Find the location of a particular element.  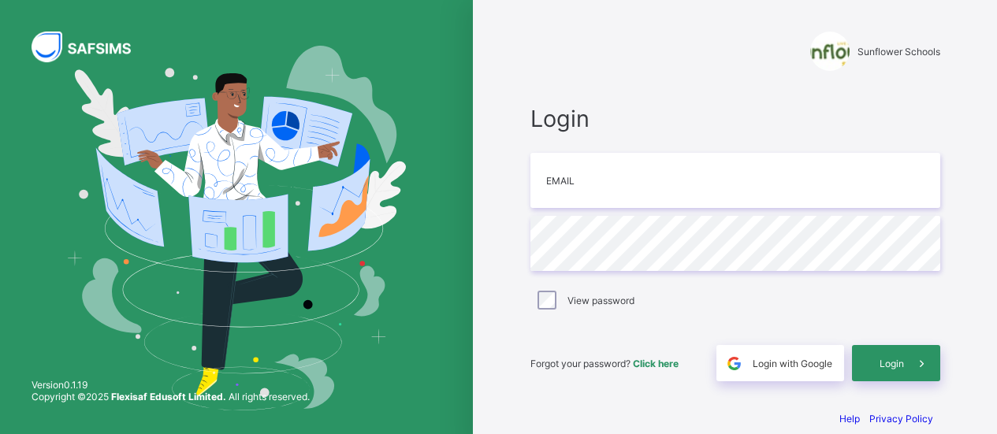

strong: Flexisaf Edusoft Limited. is located at coordinates (169, 396).